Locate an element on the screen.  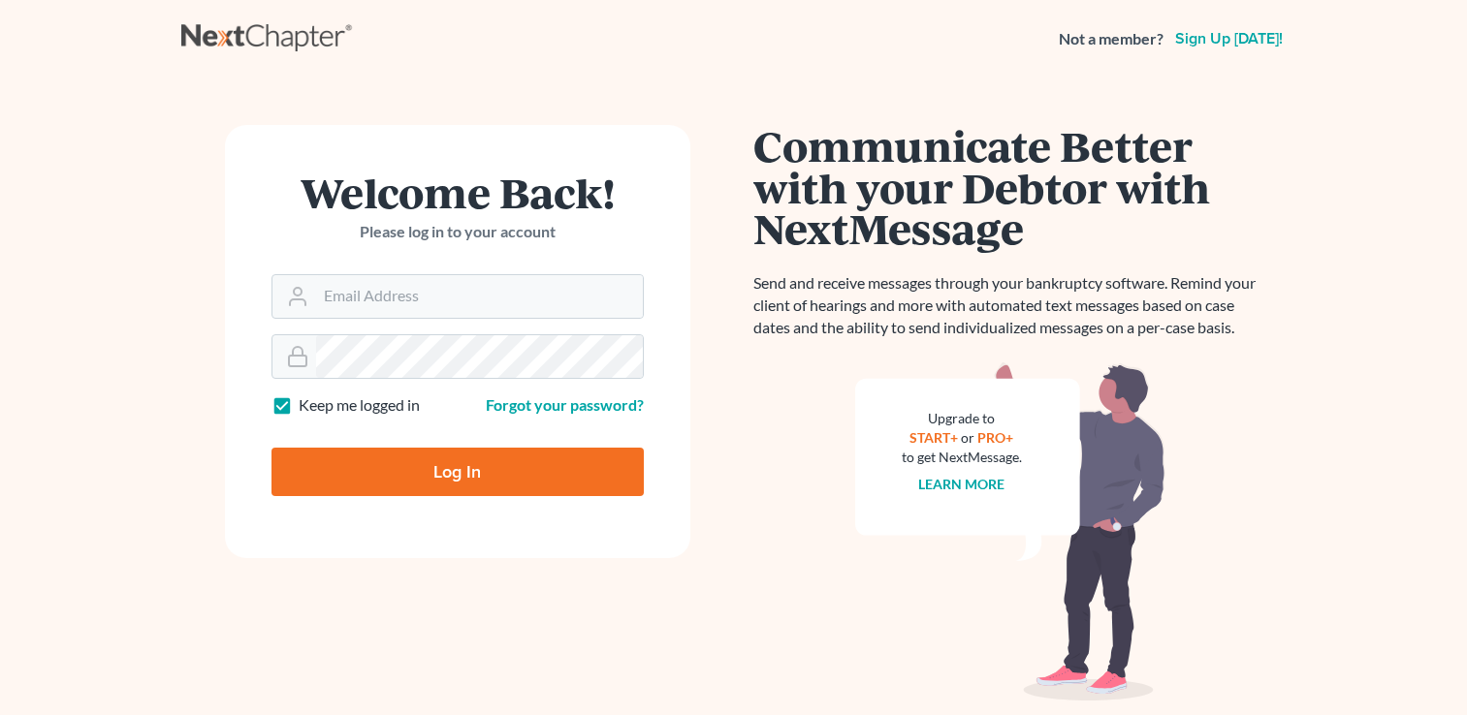
h1: Communicate Better with your Debtor with NextMessage is located at coordinates (1010, 187).